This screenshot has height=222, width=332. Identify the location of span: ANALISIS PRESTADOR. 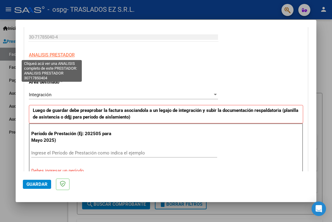
(52, 55).